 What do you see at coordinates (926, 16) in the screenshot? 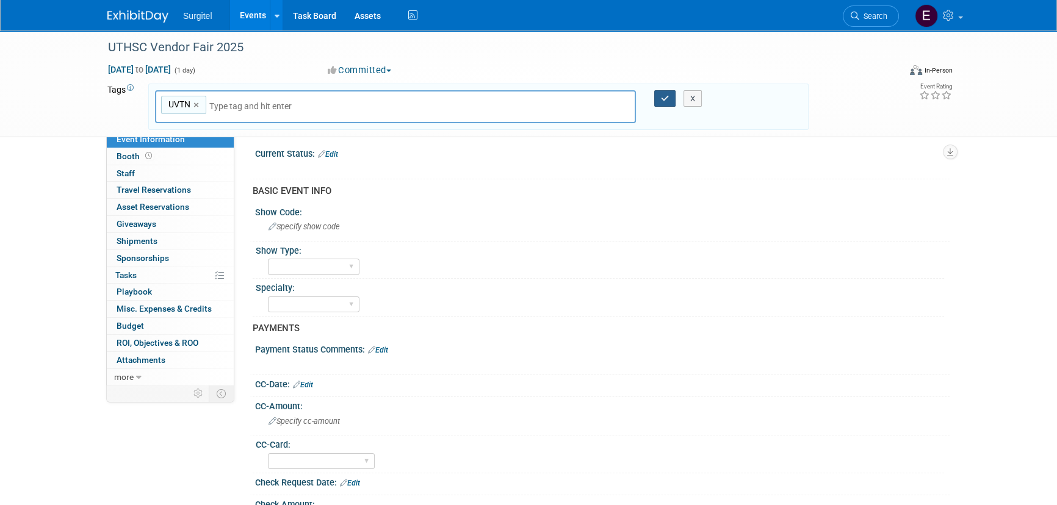
I see `img: Event Coordinator` at bounding box center [926, 16].